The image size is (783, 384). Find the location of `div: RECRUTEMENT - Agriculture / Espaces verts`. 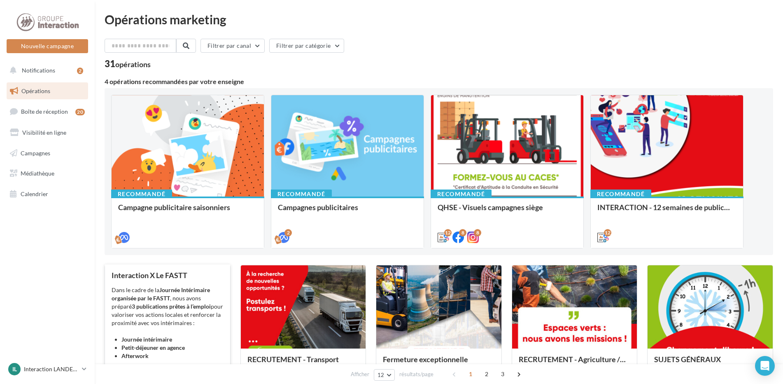

div: RECRUTEMENT - Agriculture / Espaces verts is located at coordinates (575, 363).